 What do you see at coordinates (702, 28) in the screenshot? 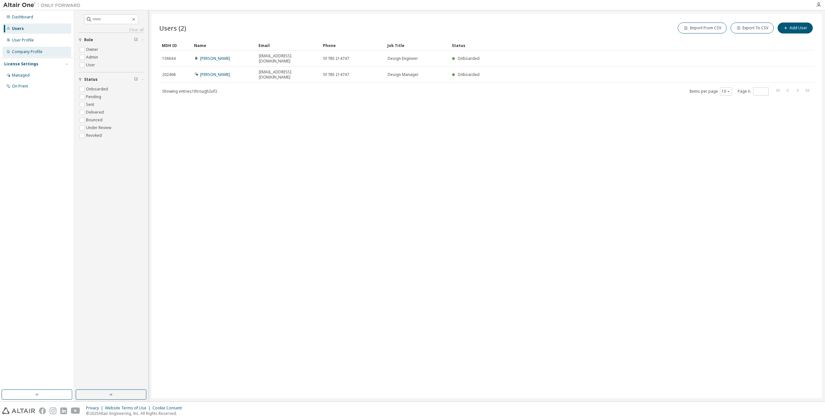
I see `button: Import From CSV` at bounding box center [702, 28].